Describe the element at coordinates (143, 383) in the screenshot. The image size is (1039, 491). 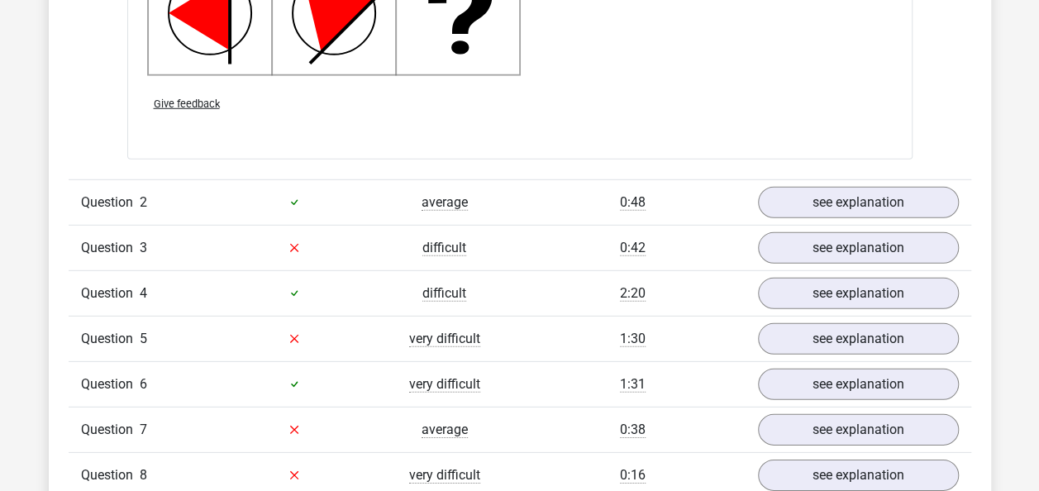
I see `span: 6` at that location.